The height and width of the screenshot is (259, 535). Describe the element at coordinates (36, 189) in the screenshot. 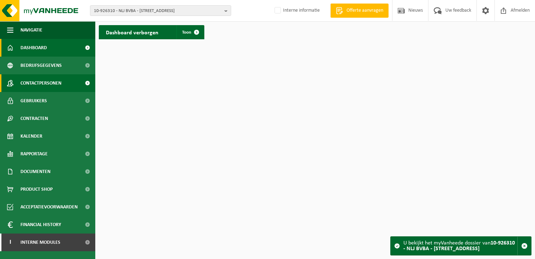

I see `span: Product Shop` at that location.